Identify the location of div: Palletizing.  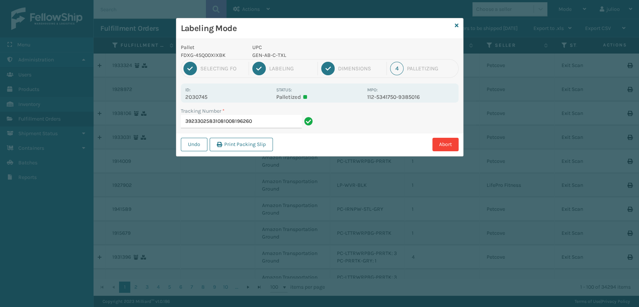
(432, 69).